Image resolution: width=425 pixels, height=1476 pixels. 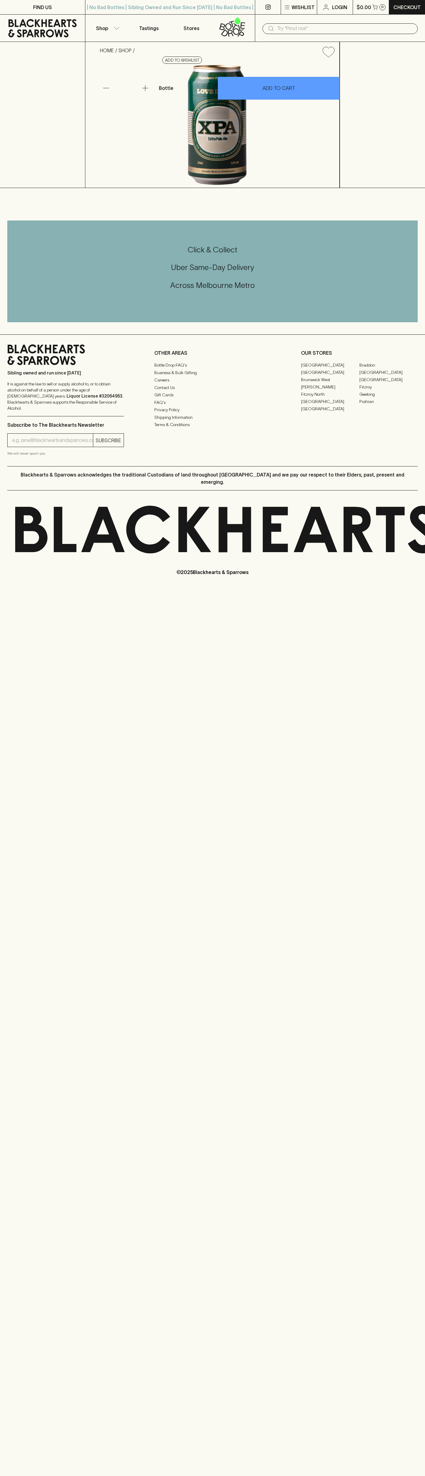 What do you see at coordinates (212, 285) in the screenshot?
I see `h5: Across Melbourne Metro` at bounding box center [212, 285].